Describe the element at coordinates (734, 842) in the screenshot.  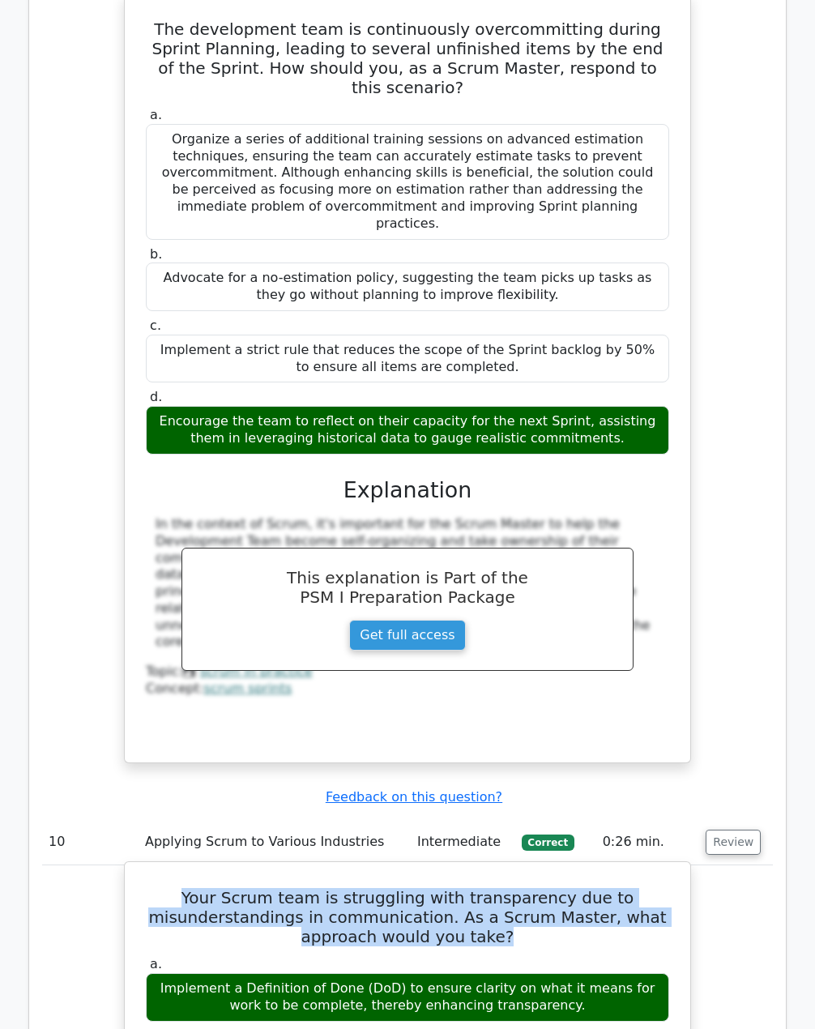
I see `button: Review` at that location.